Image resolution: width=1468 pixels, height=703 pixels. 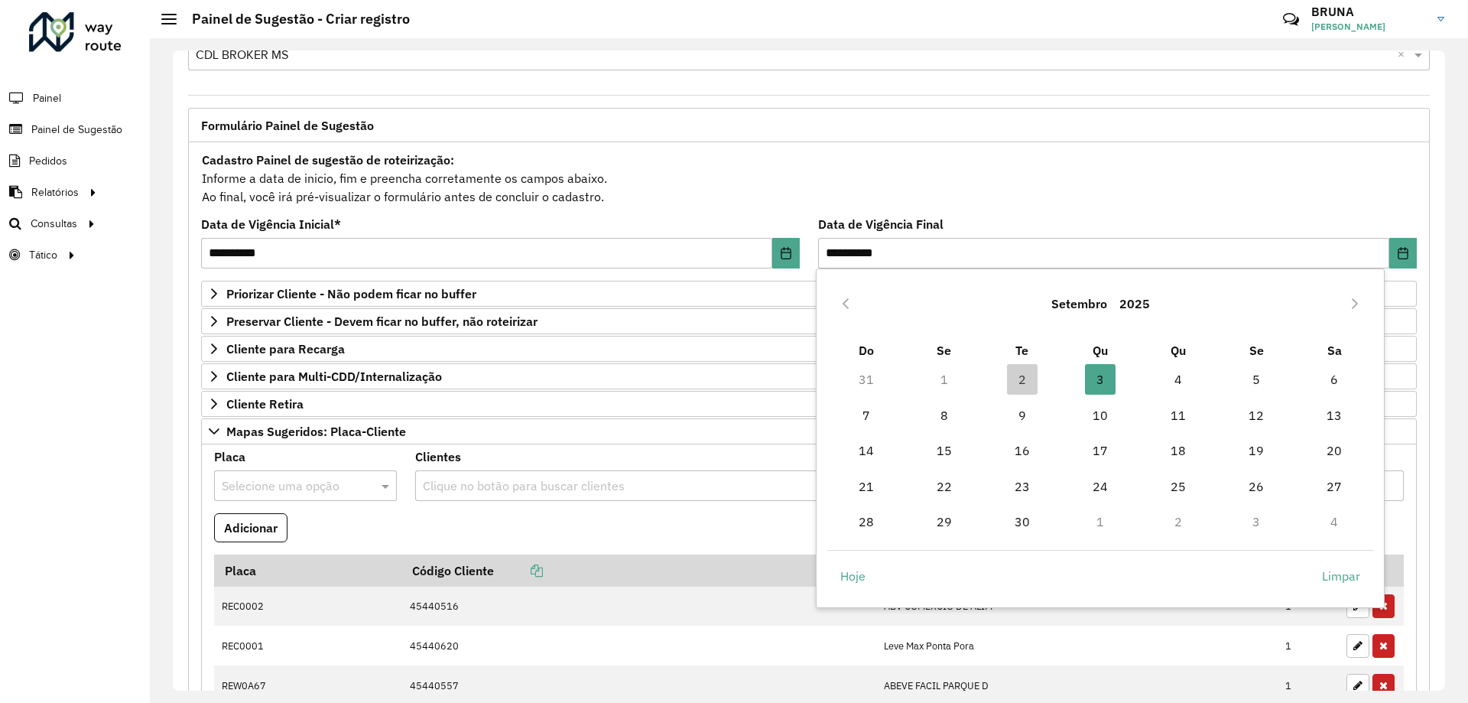 What do you see at coordinates (638, 606) in the screenshot?
I see `td: 45440516` at bounding box center [638, 606].